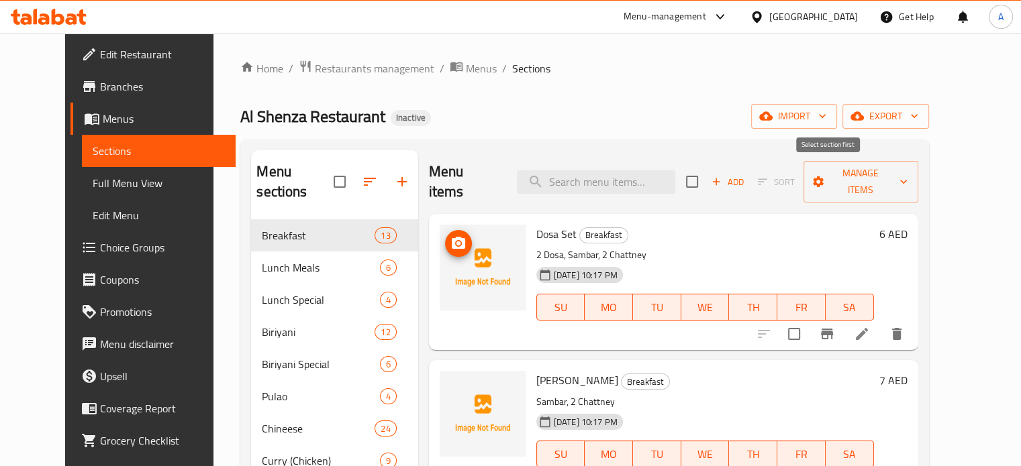 The image size is (1021, 466). What do you see at coordinates (334, 236) in the screenshot?
I see `div: Breakfast13` at bounding box center [334, 236].